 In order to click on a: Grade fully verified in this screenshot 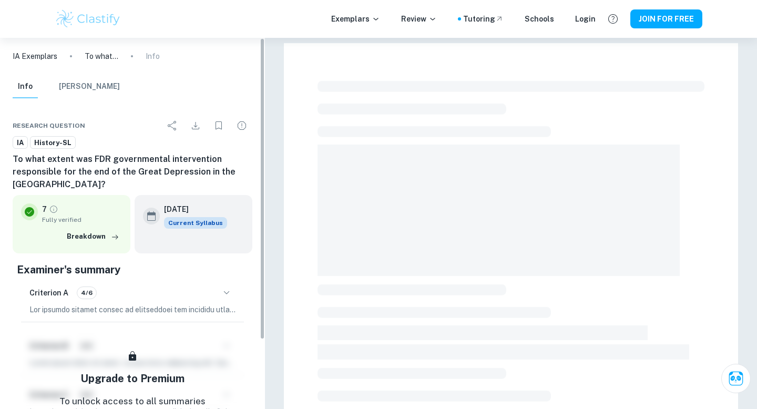, I will do `click(54, 209)`.